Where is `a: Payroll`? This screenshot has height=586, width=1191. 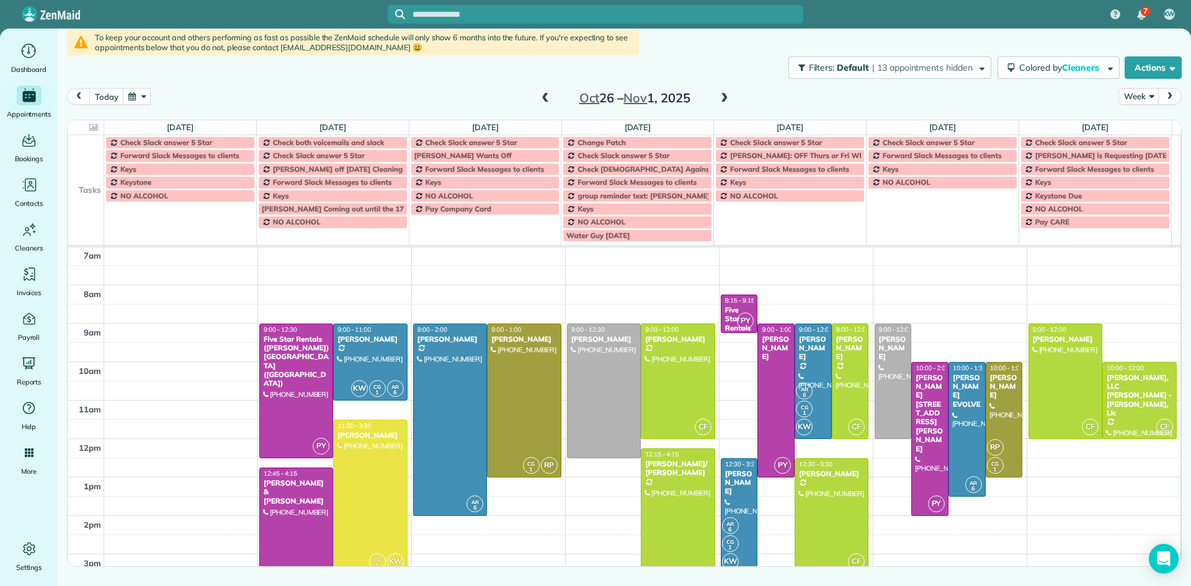
a: Payroll is located at coordinates (29, 326).